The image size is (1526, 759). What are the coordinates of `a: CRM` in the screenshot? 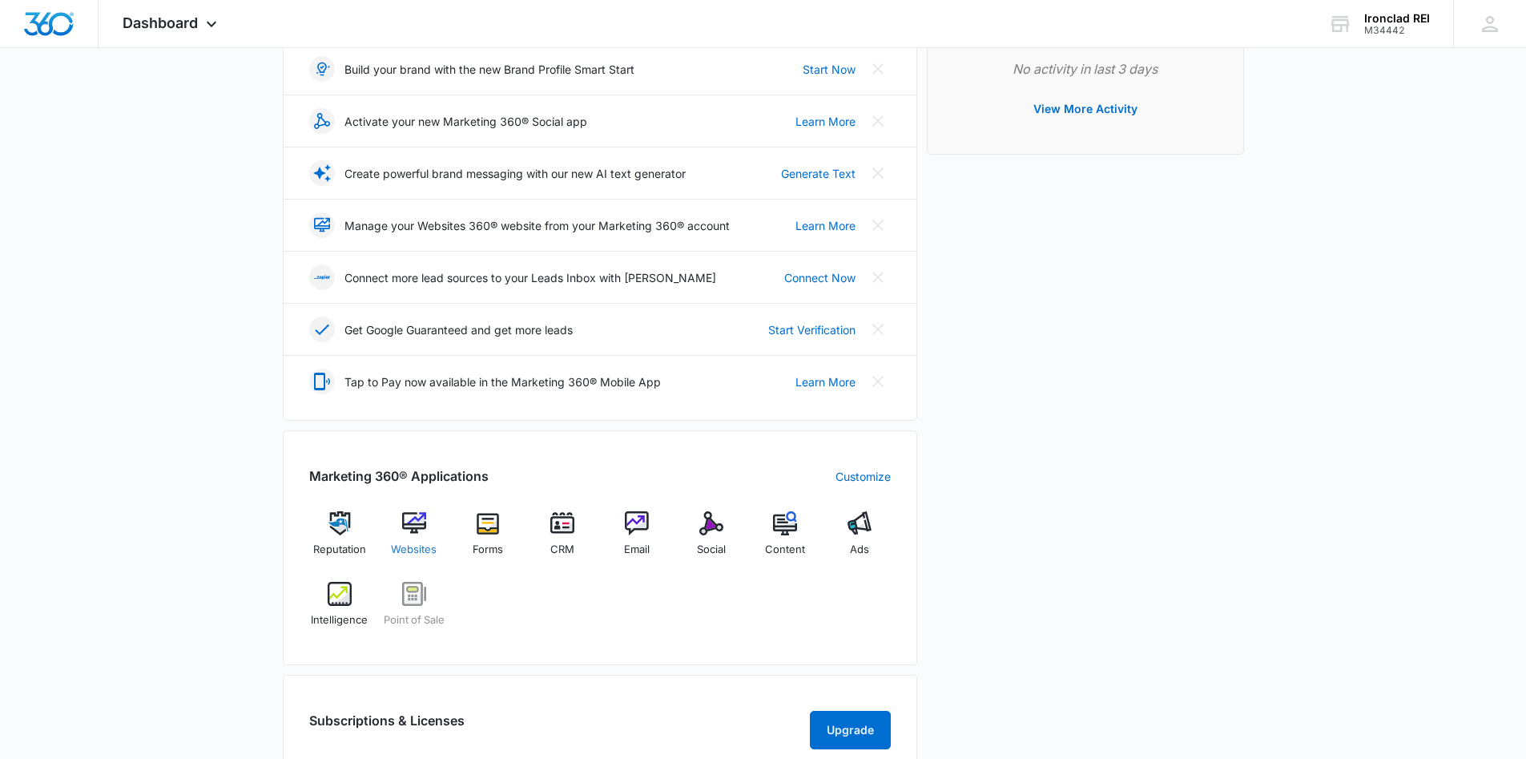 It's located at (562, 540).